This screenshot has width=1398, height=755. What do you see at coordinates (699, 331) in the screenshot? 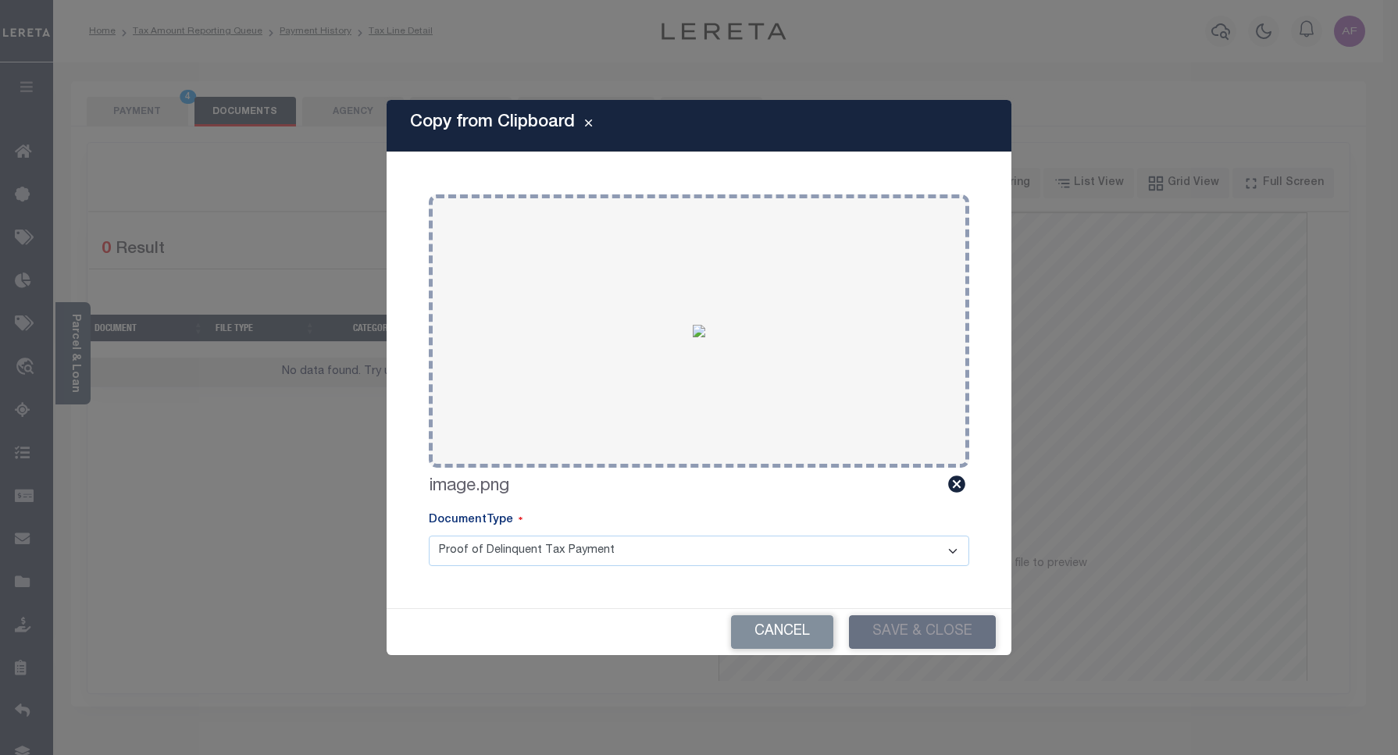
I see `img: a4ac8040-47ba-4e7f-aff0-dcbc429c2359` at bounding box center [699, 331].